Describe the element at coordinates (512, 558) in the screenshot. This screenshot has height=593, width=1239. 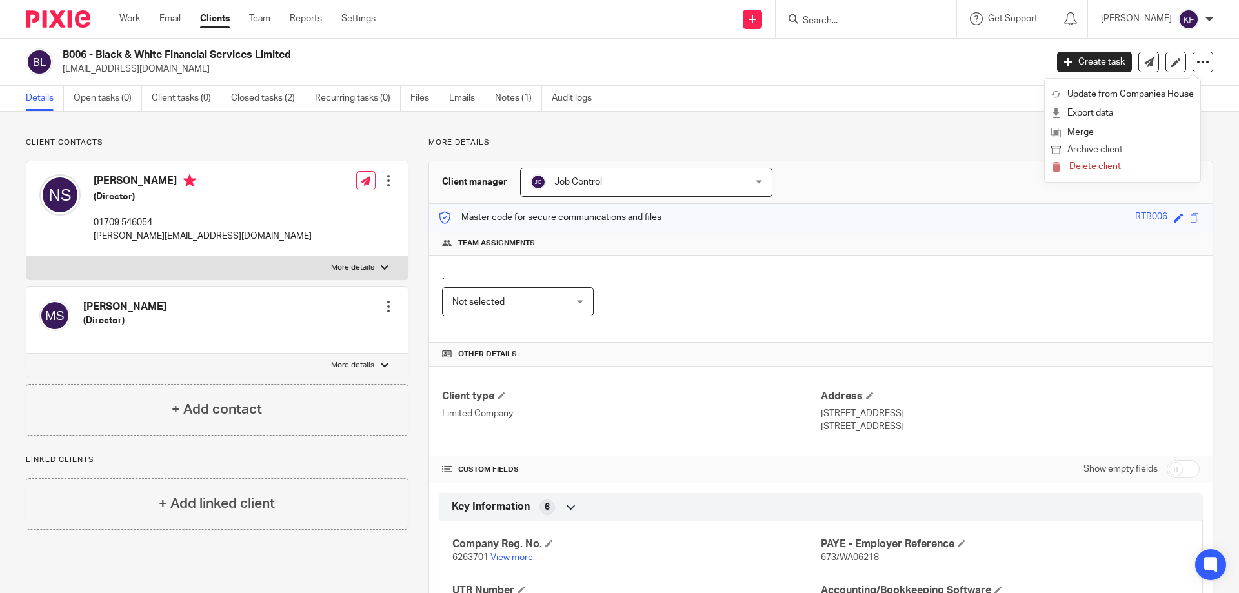
I see `a: View more` at that location.